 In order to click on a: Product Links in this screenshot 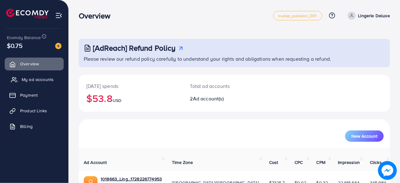, I will do `click(34, 111)`.